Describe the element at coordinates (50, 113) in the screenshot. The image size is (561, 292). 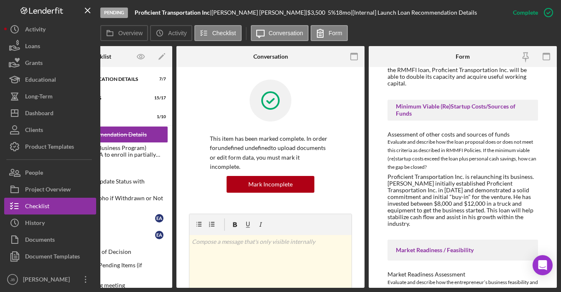
I see `a: Dashboard` at that location.